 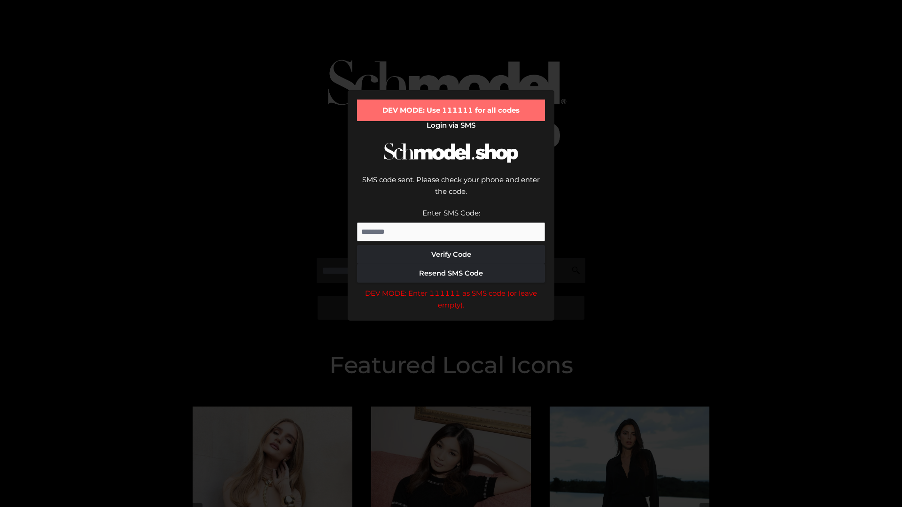 What do you see at coordinates (451, 255) in the screenshot?
I see `button: Verify Code` at bounding box center [451, 255].